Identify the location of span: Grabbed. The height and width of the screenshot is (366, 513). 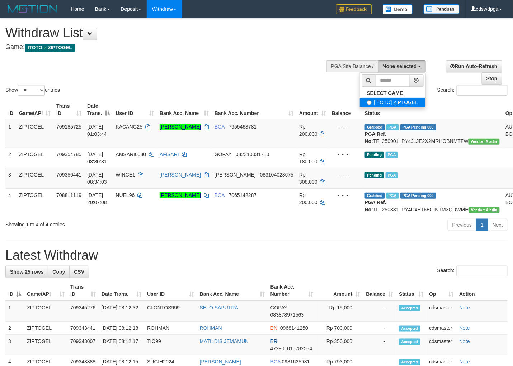
(375, 196).